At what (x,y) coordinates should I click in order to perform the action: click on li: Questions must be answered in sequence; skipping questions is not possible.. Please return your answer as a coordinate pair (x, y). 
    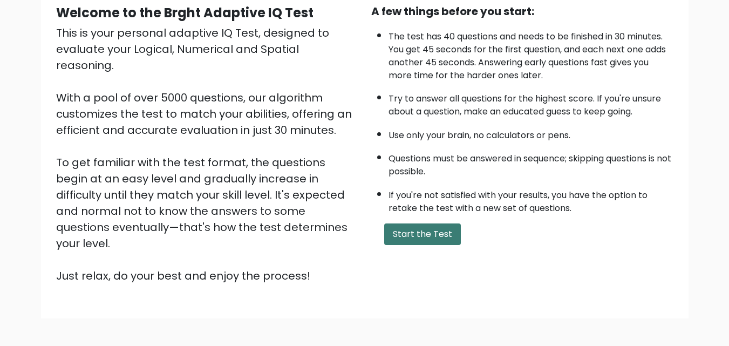
    Looking at the image, I should click on (531, 162).